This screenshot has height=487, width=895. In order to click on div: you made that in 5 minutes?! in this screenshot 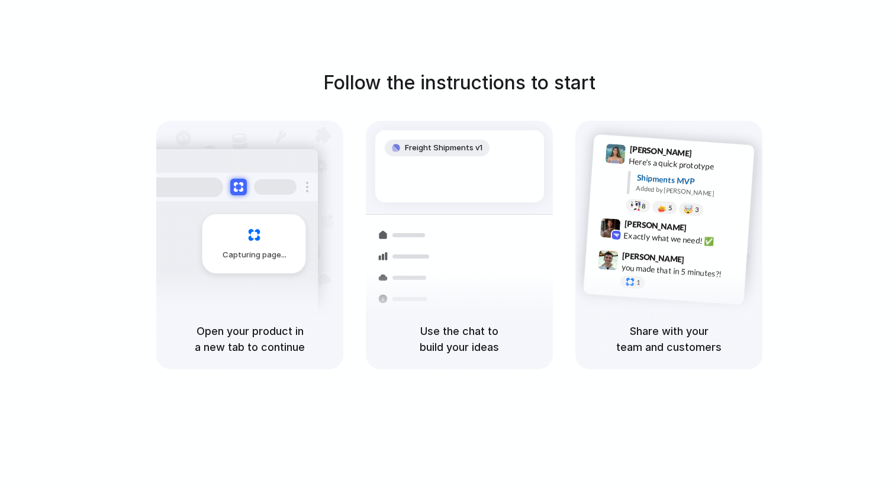, I will do `click(680, 272)`.